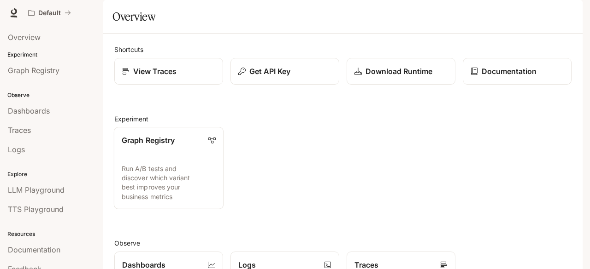 Image resolution: width=590 pixels, height=269 pixels. Describe the element at coordinates (49, 13) in the screenshot. I see `button: All workspaces` at that location.